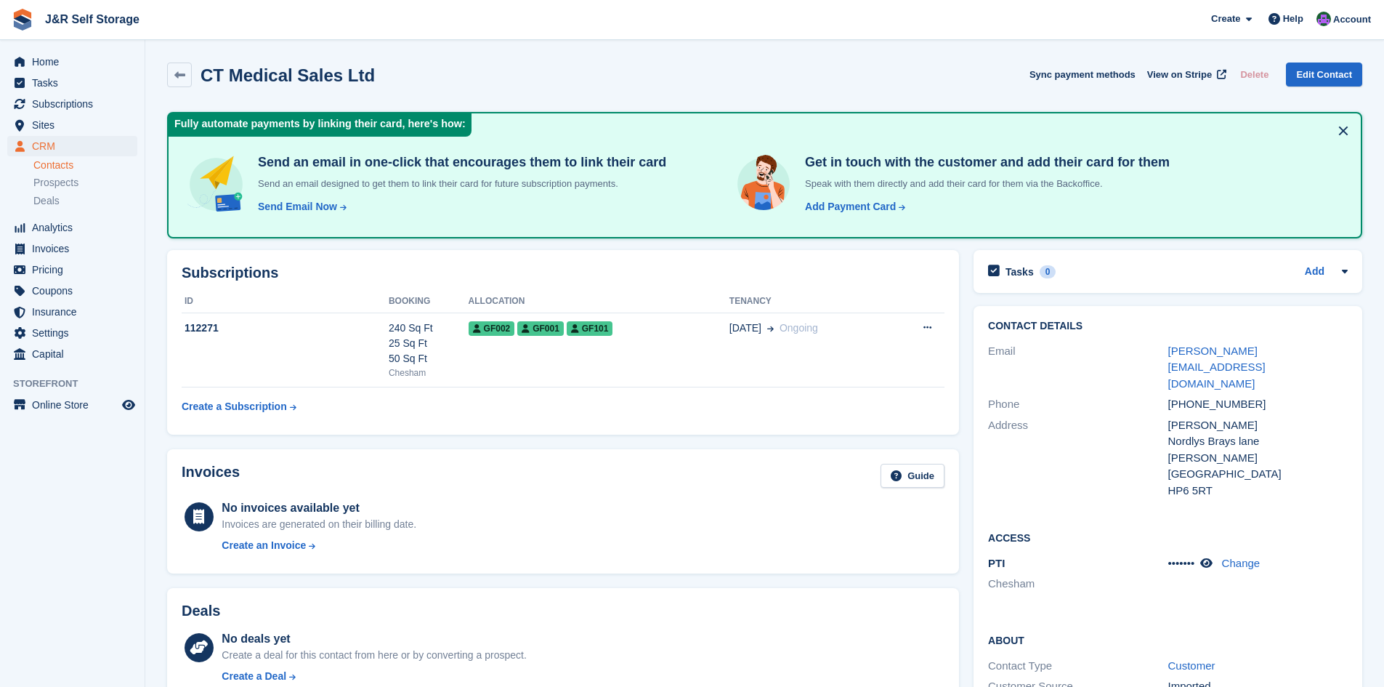 This screenshot has width=1384, height=687. Describe the element at coordinates (1168, 326) in the screenshot. I see `h2: Contact Details` at that location.